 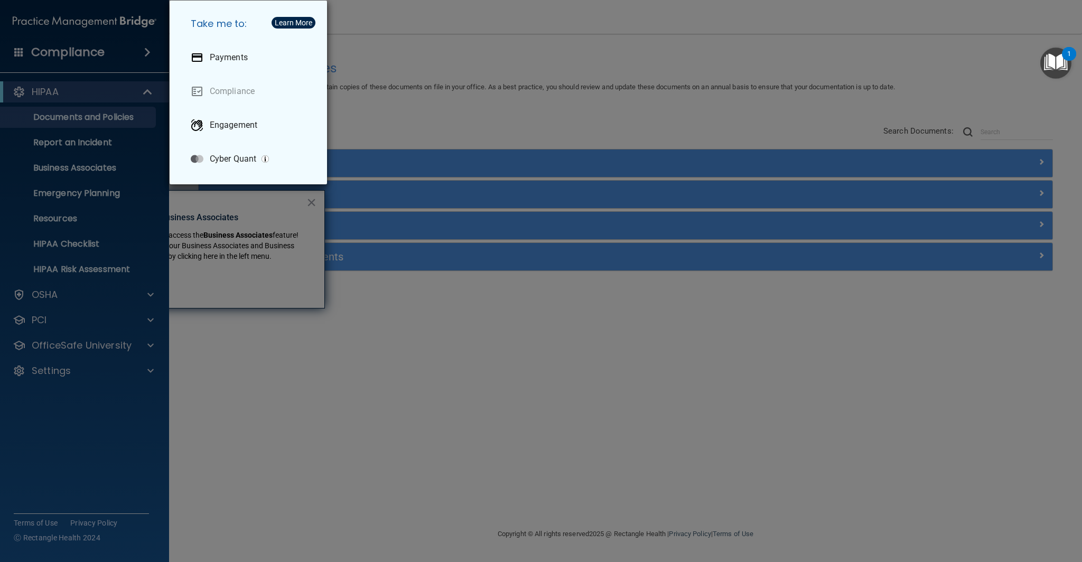 What do you see at coordinates (233, 159) in the screenshot?
I see `p: Cyber Quant` at bounding box center [233, 159].